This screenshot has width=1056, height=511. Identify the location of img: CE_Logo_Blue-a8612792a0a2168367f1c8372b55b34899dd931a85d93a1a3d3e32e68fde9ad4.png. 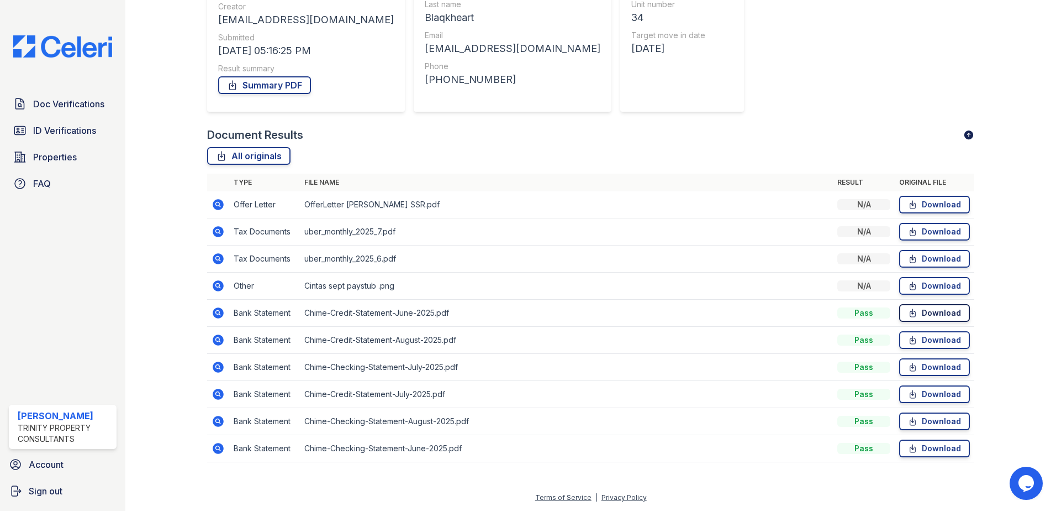
(62, 46).